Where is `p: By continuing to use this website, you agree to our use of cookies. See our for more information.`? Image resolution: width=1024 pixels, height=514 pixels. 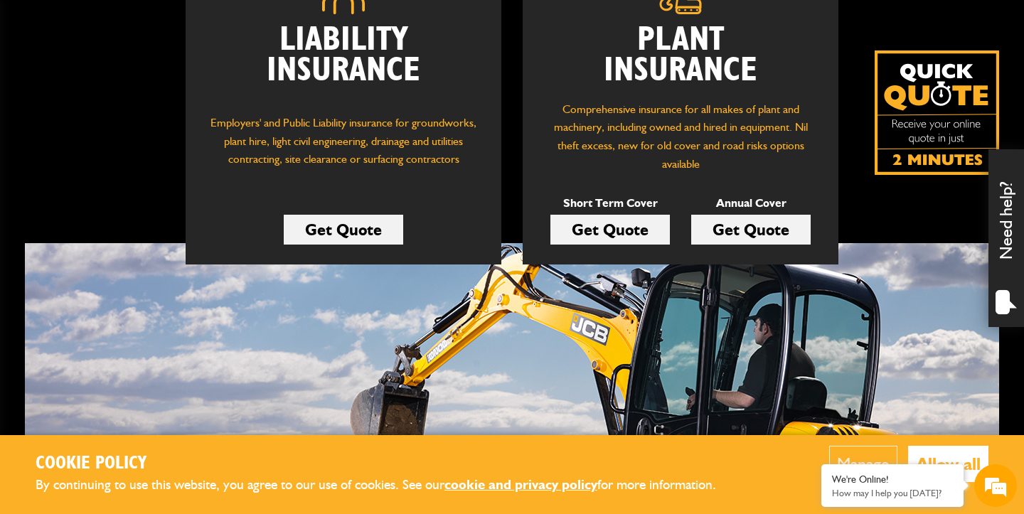 p: By continuing to use this website, you agree to our use of cookies. See our for more information. is located at coordinates (387, 485).